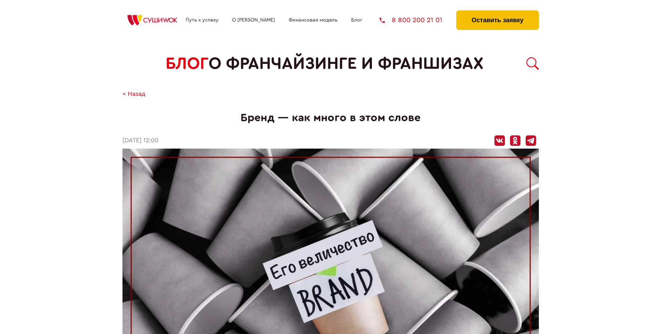  Describe the element at coordinates (346, 63) in the screenshot. I see `span: о франчайзинге и франшизах` at that location.